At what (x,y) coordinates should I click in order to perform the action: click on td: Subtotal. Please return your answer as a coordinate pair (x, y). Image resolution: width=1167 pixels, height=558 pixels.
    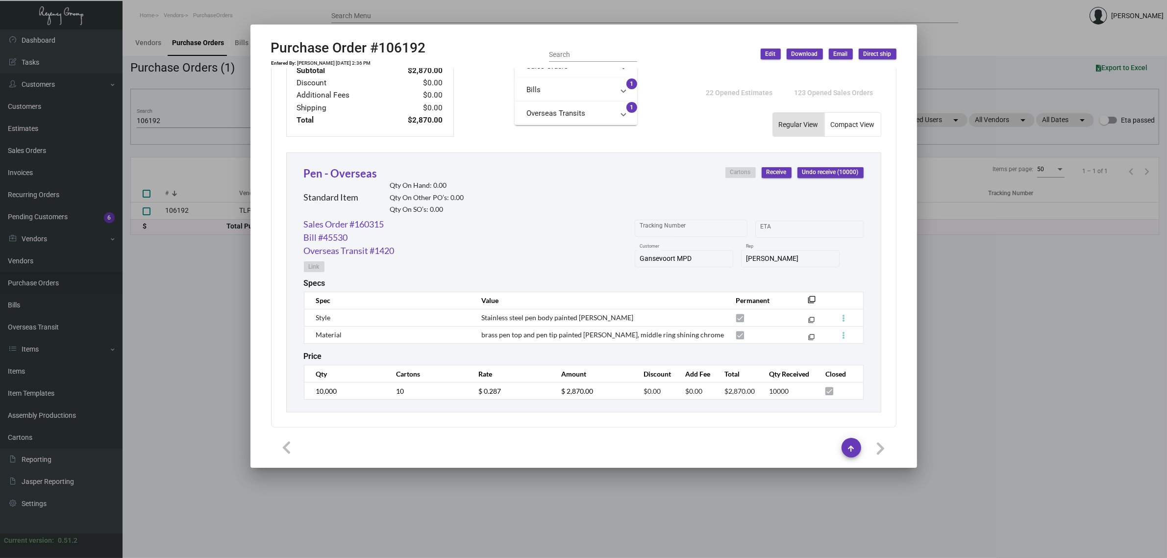
    Looking at the image, I should click on (341, 71).